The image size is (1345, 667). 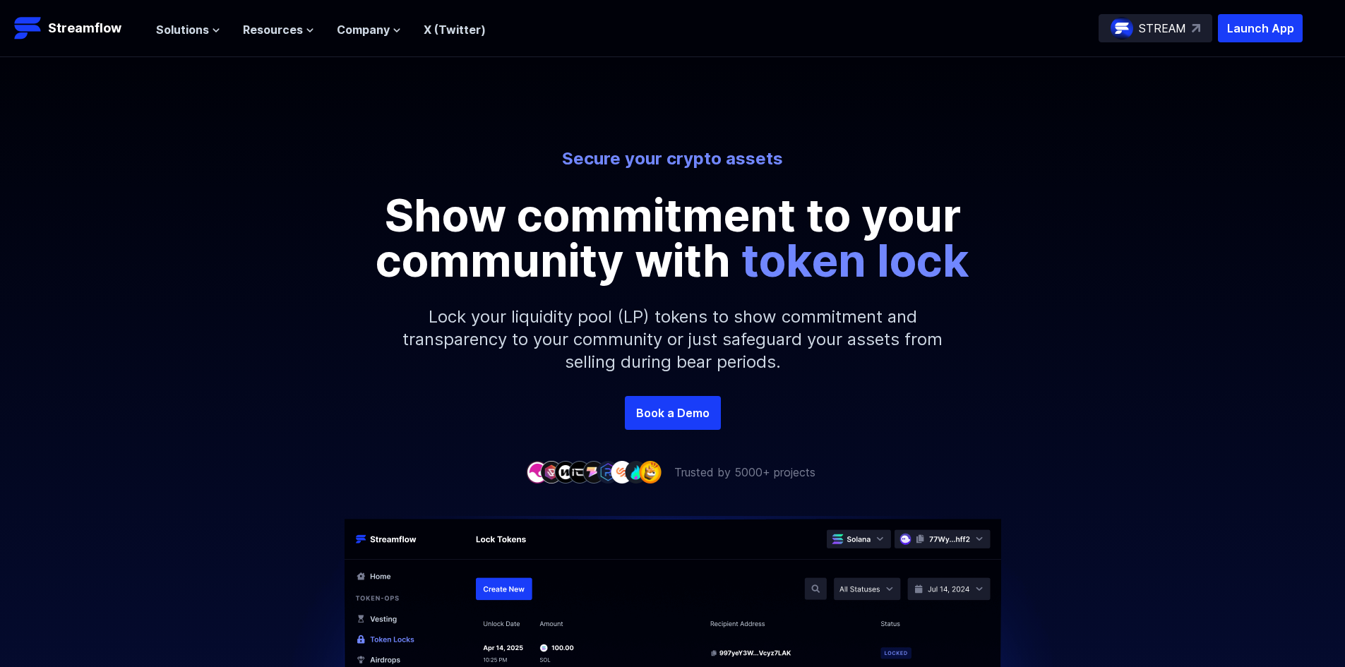 What do you see at coordinates (551, 472) in the screenshot?
I see `img: company-2` at bounding box center [551, 472].